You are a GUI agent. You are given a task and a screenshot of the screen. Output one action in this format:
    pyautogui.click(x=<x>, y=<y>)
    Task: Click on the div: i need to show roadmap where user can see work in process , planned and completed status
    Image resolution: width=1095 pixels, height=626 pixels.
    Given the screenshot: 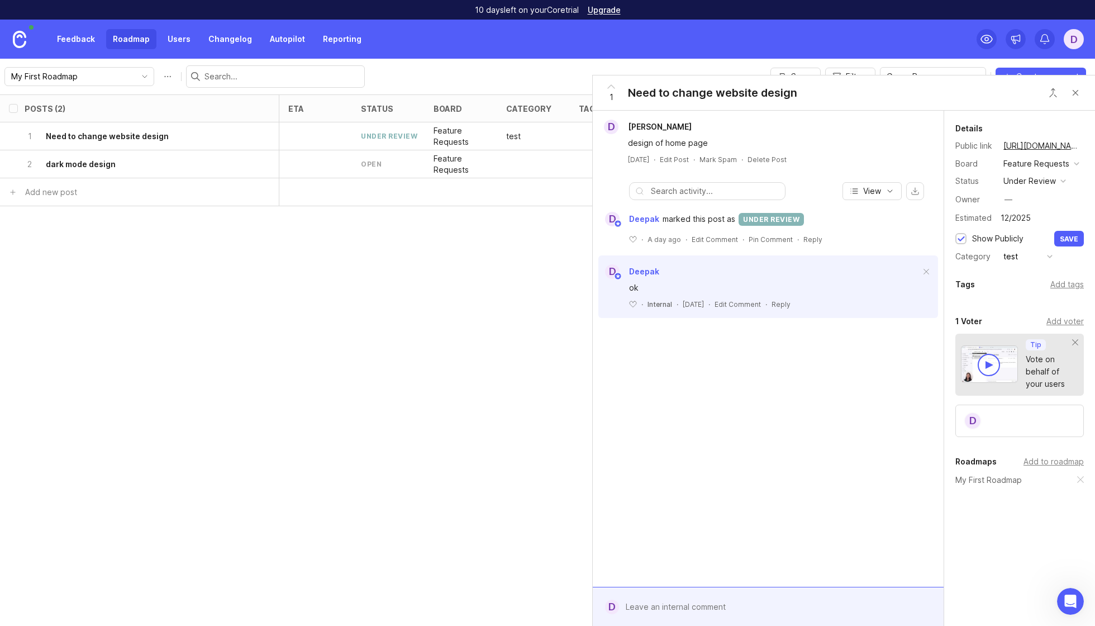 What is the action you would take?
    pyautogui.click(x=127, y=225)
    